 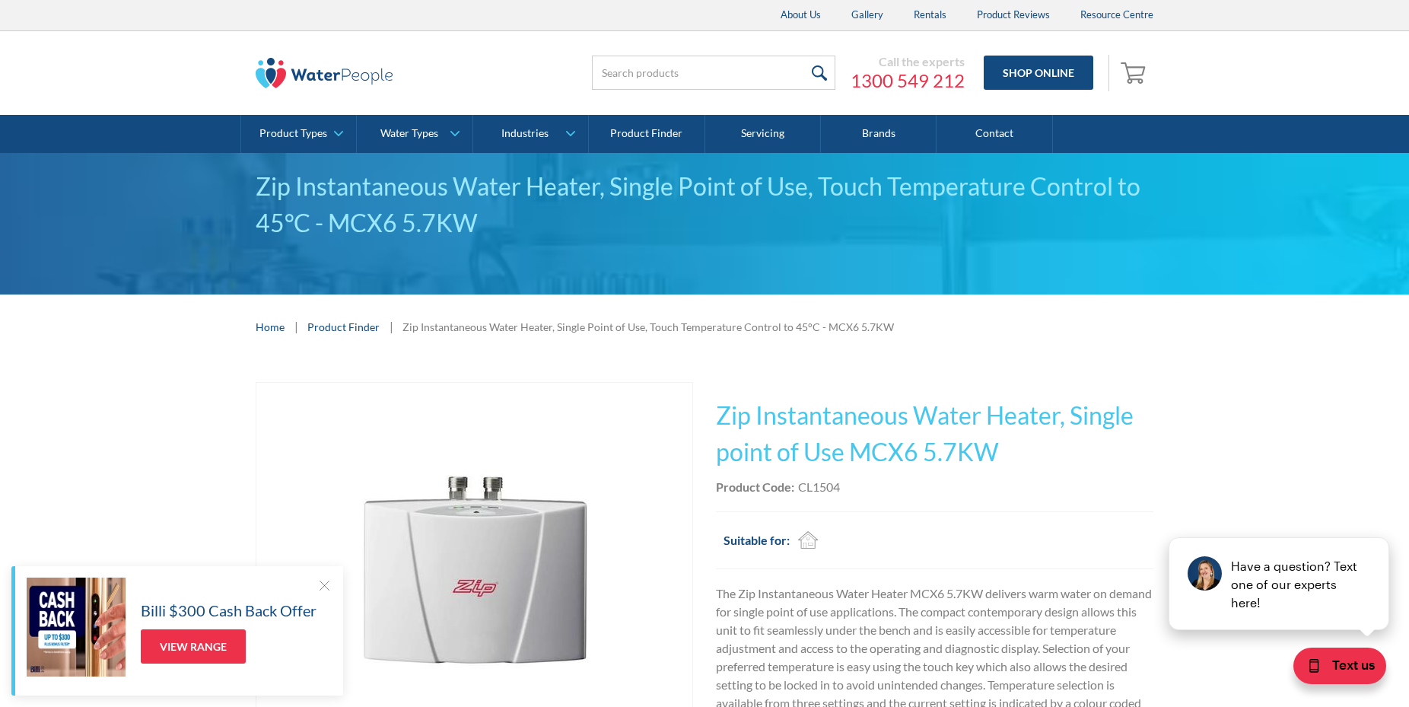 I want to click on a: Shop Online, so click(x=1038, y=72).